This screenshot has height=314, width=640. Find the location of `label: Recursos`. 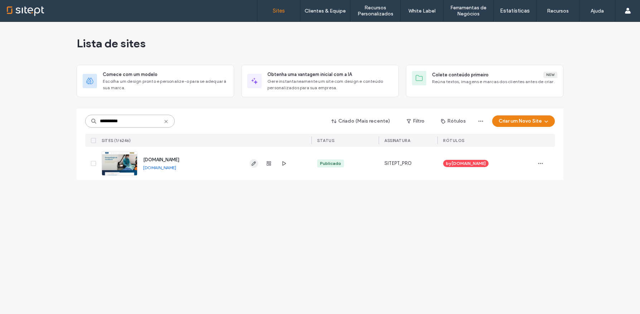

label: Recursos is located at coordinates (558, 11).